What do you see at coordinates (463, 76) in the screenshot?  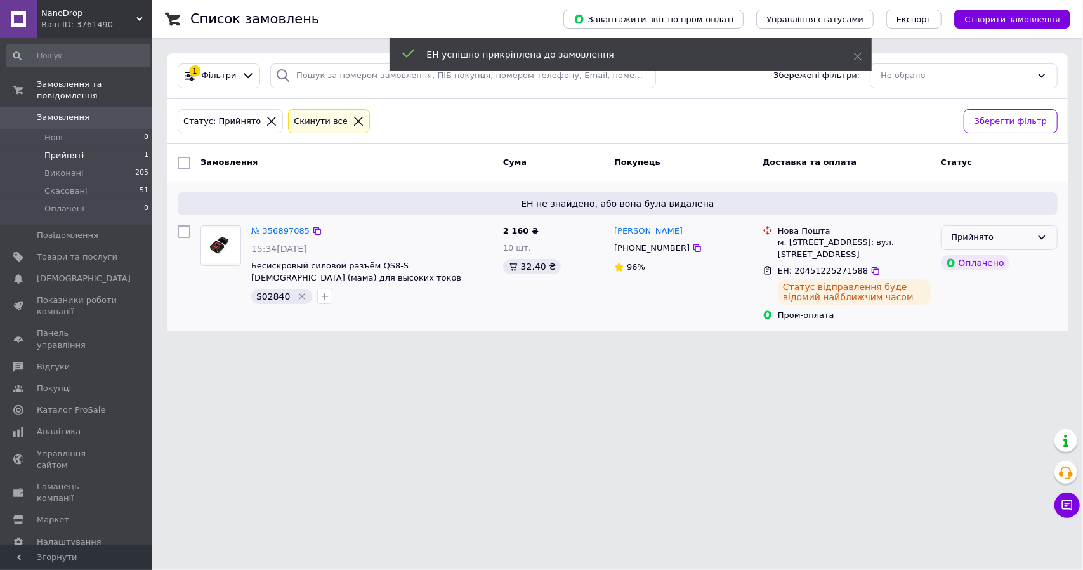 I see `input: Пошук за номером замовлення, ПІБ покупця, номером телефону, Email, номером накладної` at bounding box center [463, 76].